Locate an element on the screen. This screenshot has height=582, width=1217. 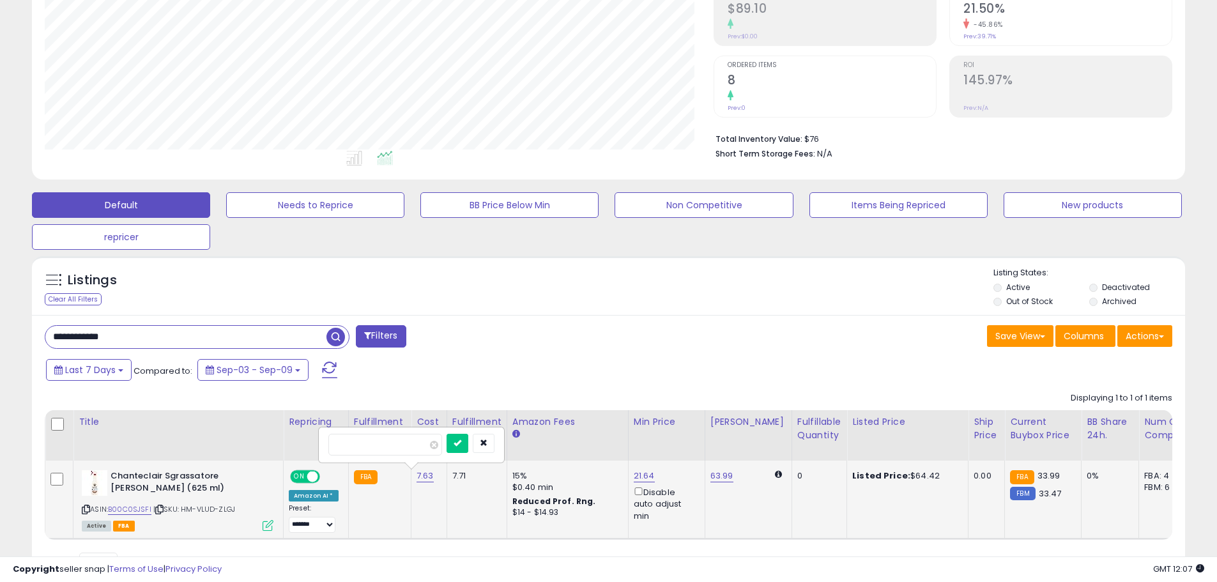
div: 7.71 is located at coordinates (474, 476).